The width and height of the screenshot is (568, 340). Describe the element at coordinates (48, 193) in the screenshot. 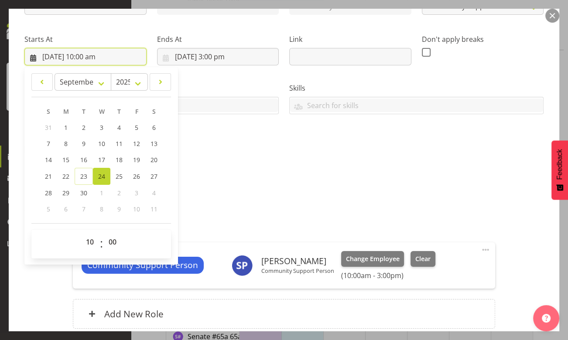

I see `span: 28` at that location.